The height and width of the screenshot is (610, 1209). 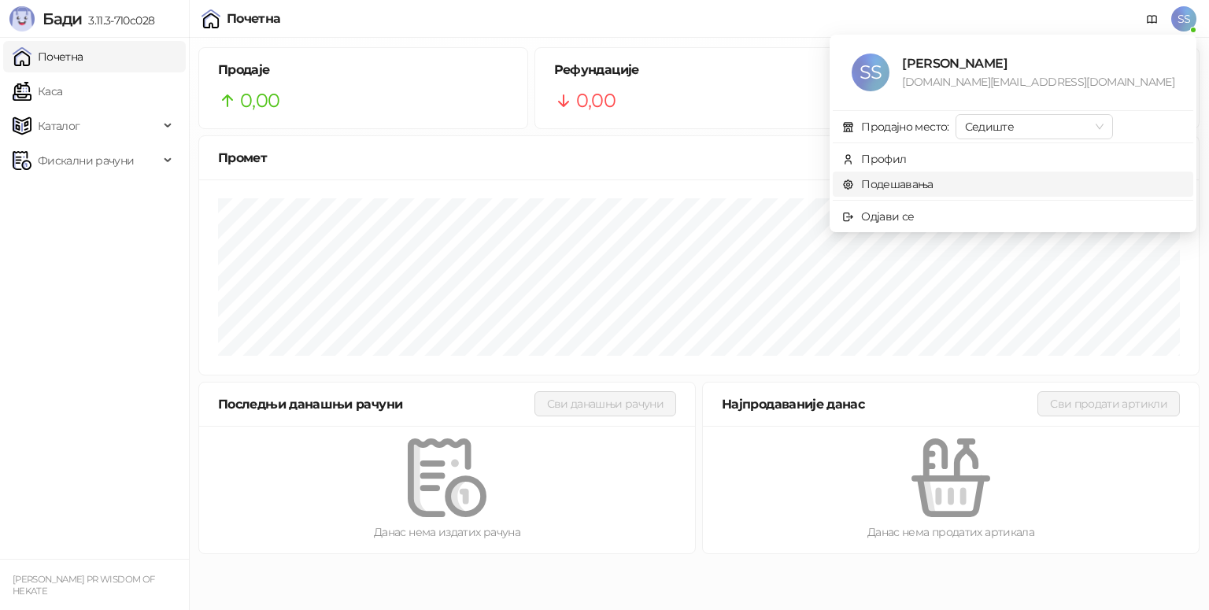 I want to click on div: Промет, so click(x=699, y=157).